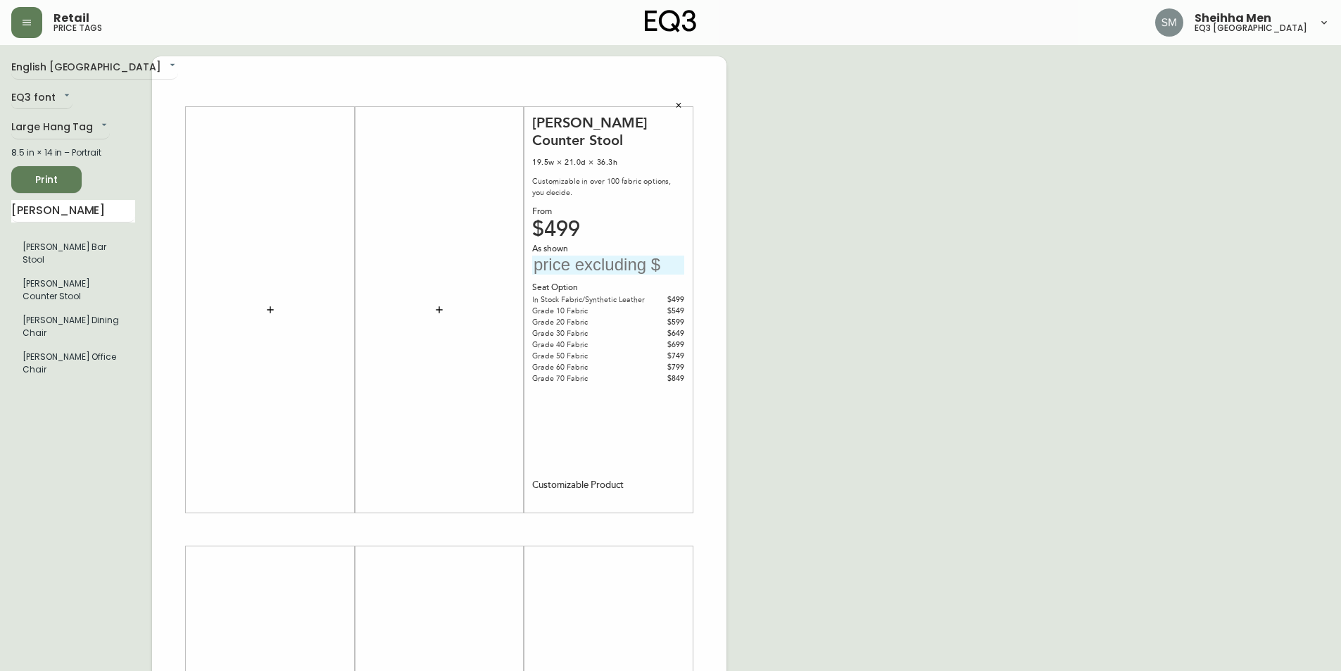  I want to click on div: Grade 10 Fabric, so click(595, 311).